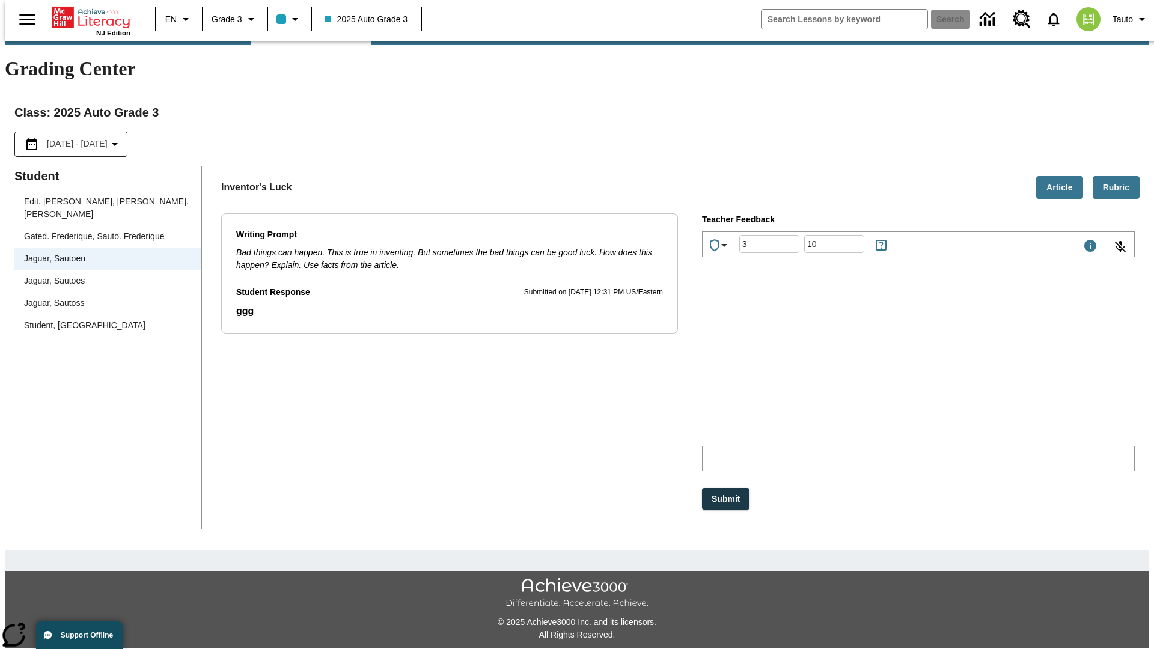  I want to click on p: Inventor's Luck, so click(257, 187).